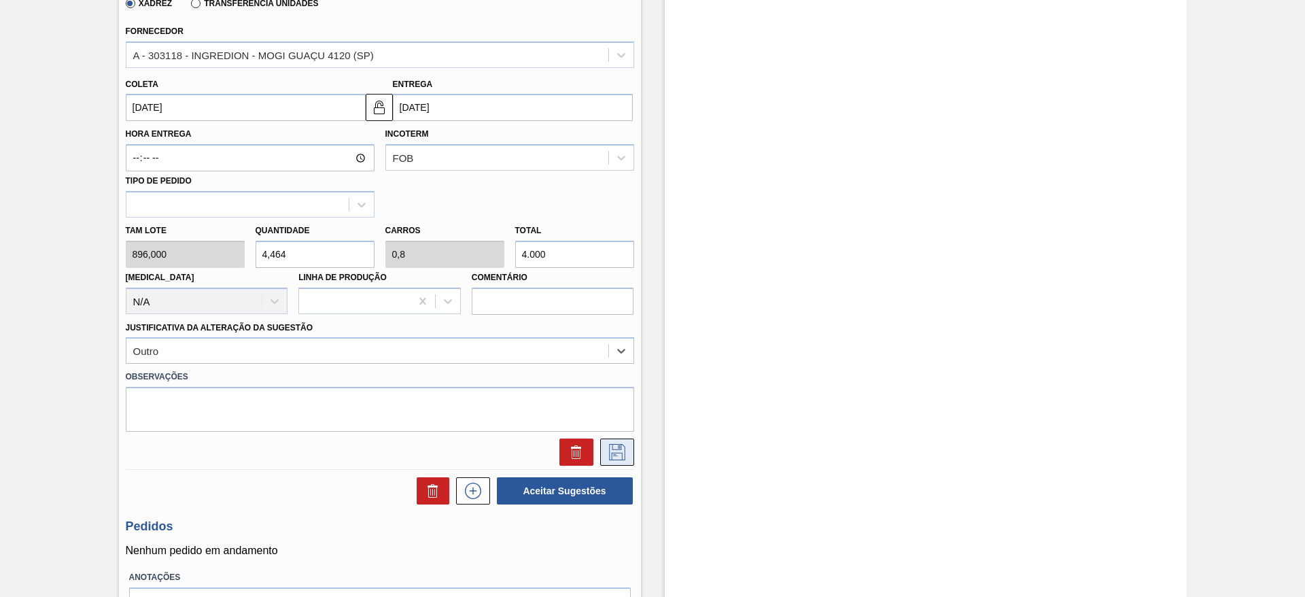 The width and height of the screenshot is (1305, 597). What do you see at coordinates (380, 577) in the screenshot?
I see `label: Anotações` at bounding box center [380, 577].